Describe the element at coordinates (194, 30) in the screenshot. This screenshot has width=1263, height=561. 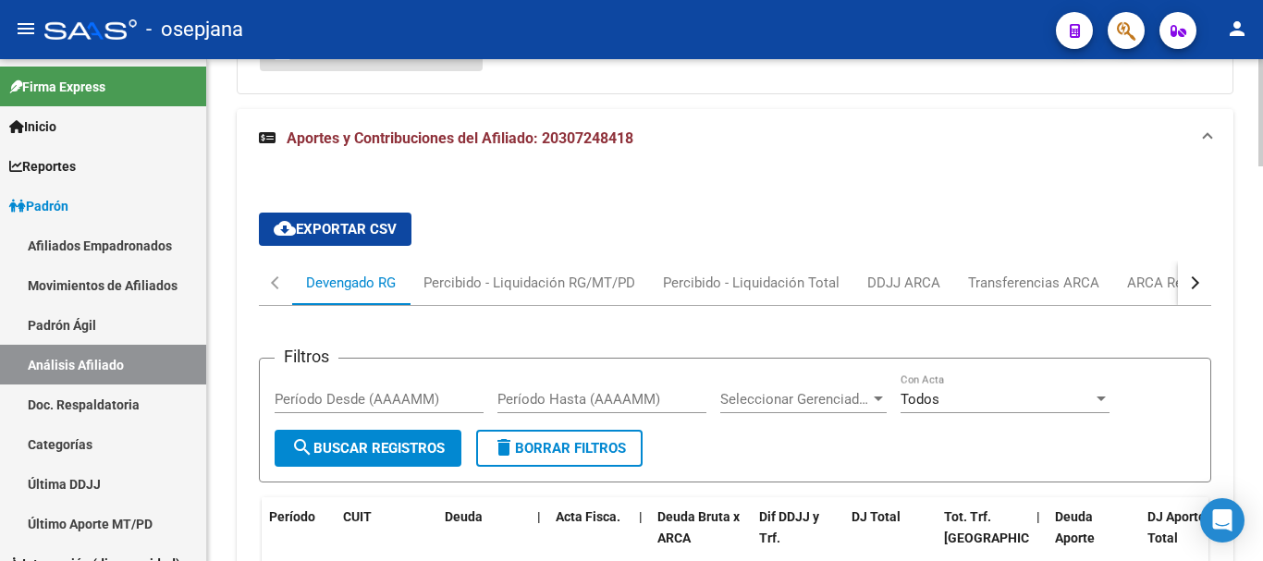
I see `span: - osepjana` at that location.